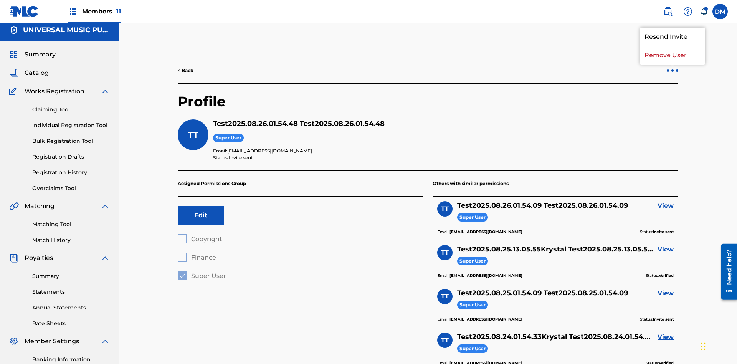  Describe the element at coordinates (73, 12) in the screenshot. I see `img: Top Rightsholders` at that location.